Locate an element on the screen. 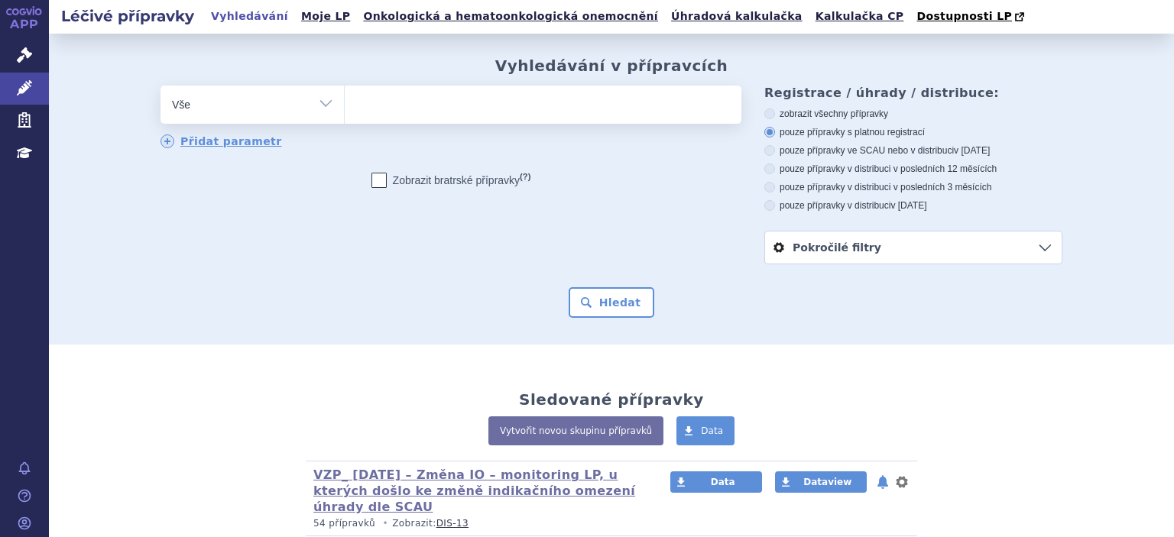 Image resolution: width=1174 pixels, height=537 pixels. span: Dostupnosti LP is located at coordinates (964, 16).